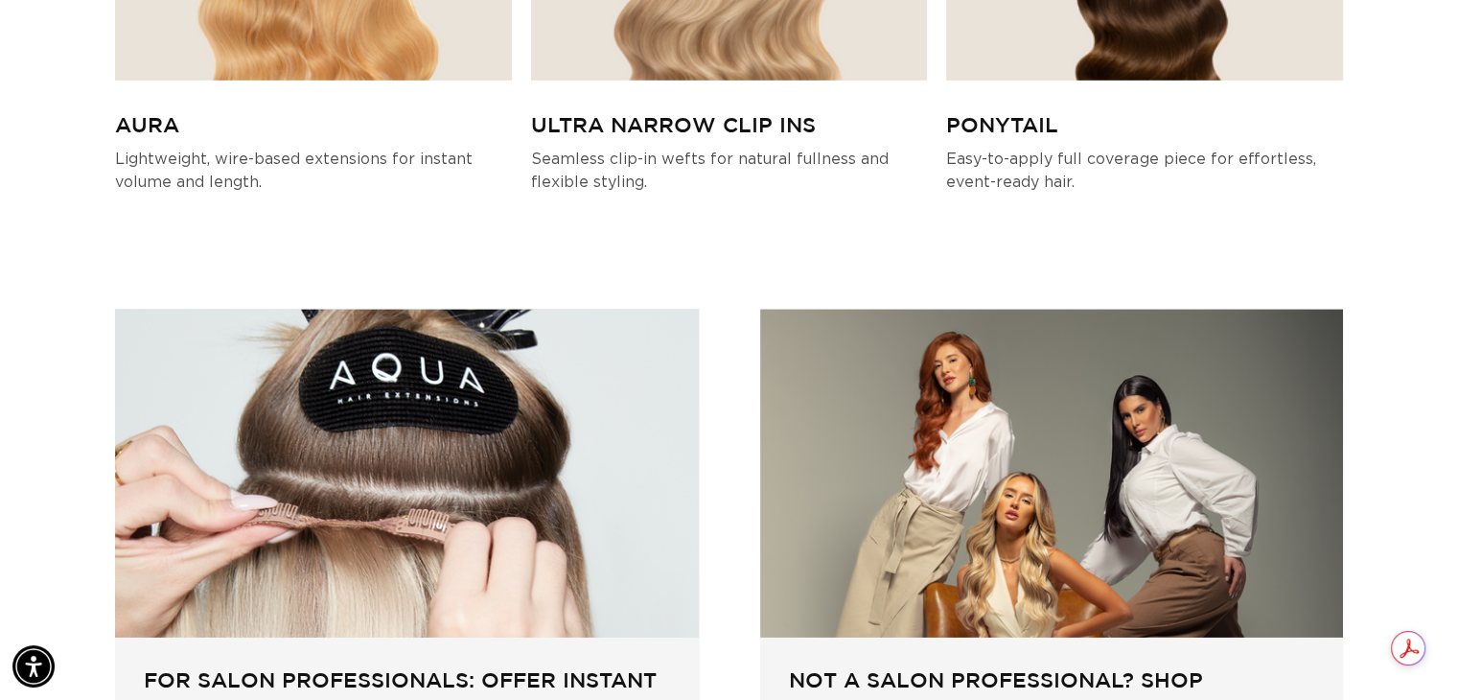 This screenshot has width=1458, height=700. Describe the element at coordinates (34, 666) in the screenshot. I see `div: Accessibility Menu` at that location.